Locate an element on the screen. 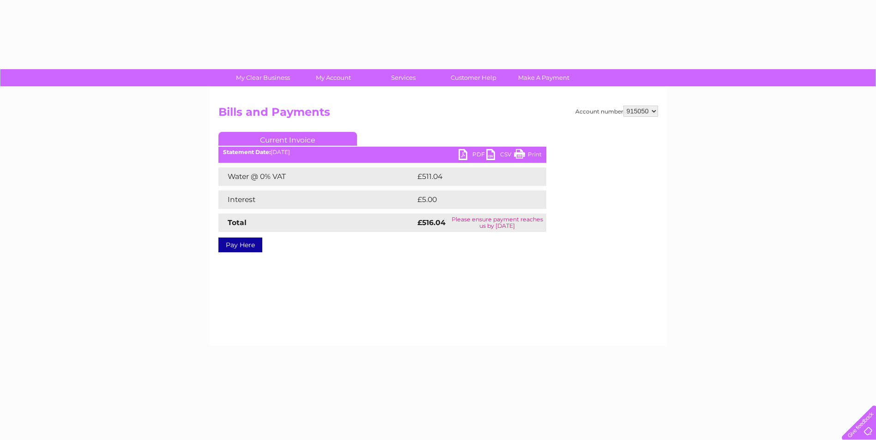 This screenshot has width=876, height=440. strong: £516.04 is located at coordinates (431, 223).